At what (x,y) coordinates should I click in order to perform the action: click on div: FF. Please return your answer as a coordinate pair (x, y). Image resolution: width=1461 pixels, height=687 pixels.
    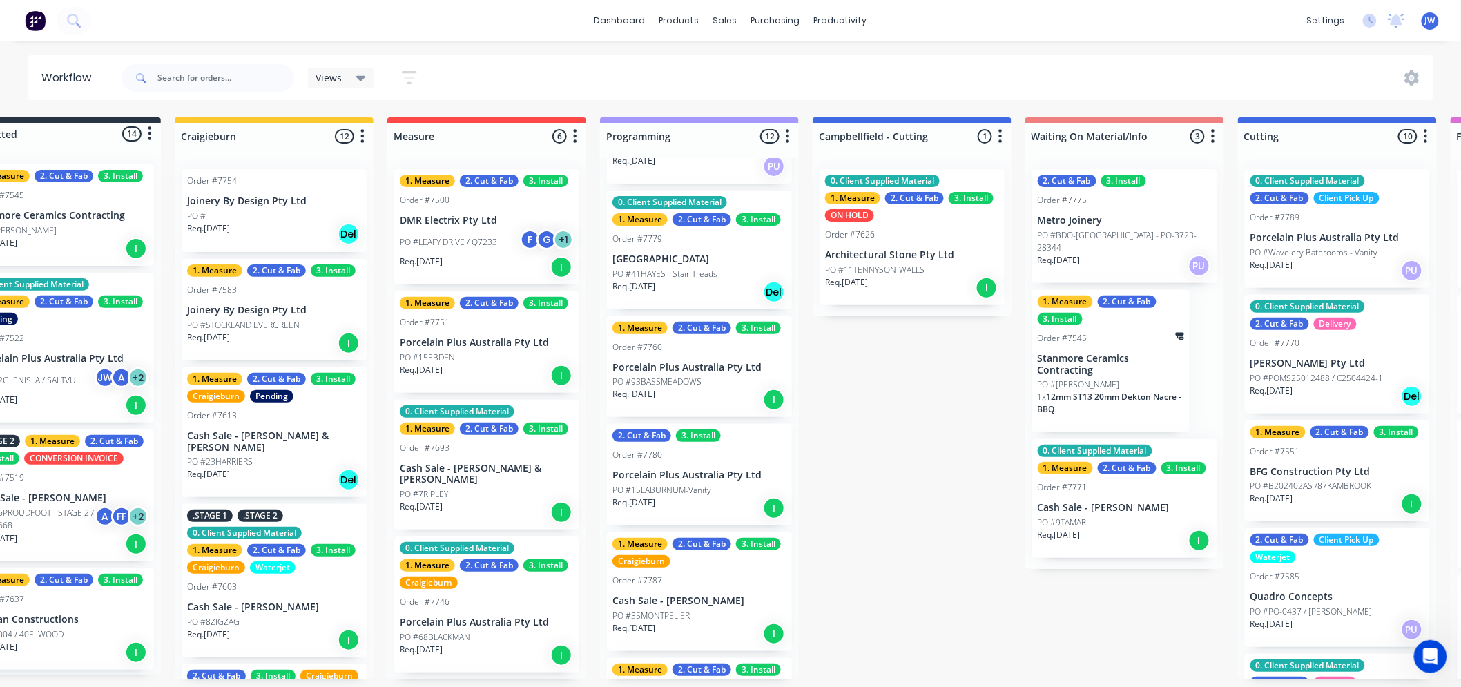
    Looking at the image, I should click on (121, 516).